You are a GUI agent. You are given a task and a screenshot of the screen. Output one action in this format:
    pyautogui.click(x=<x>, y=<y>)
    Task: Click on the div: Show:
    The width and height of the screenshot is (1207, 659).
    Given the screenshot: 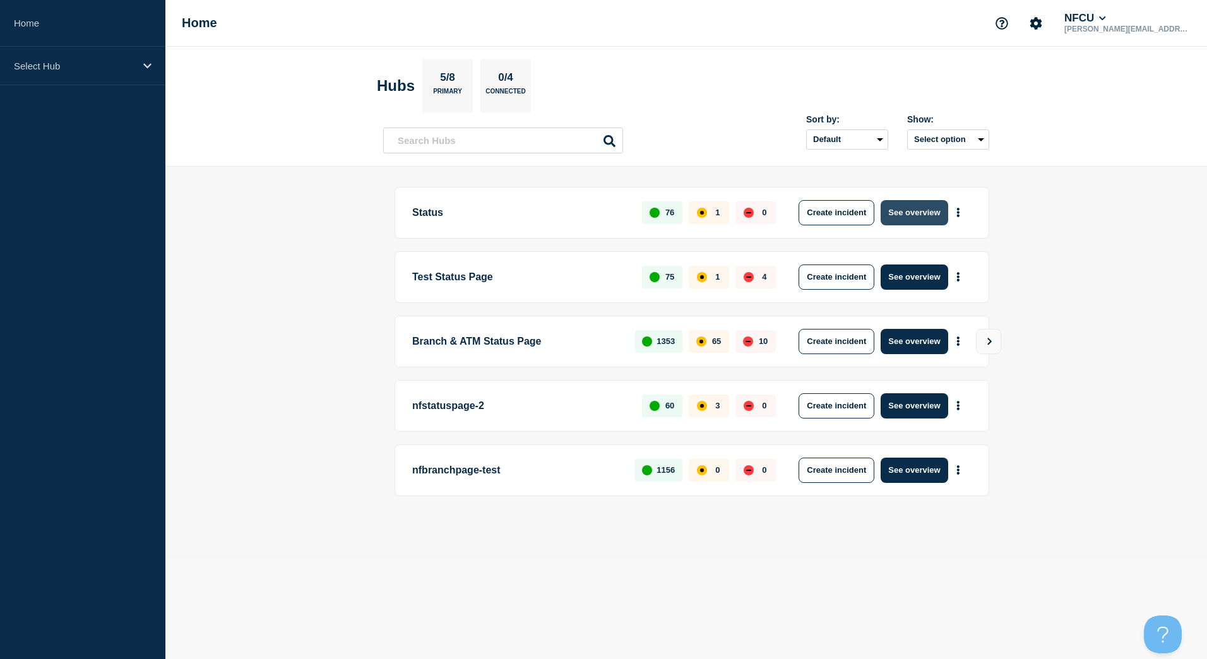 What is the action you would take?
    pyautogui.click(x=948, y=119)
    